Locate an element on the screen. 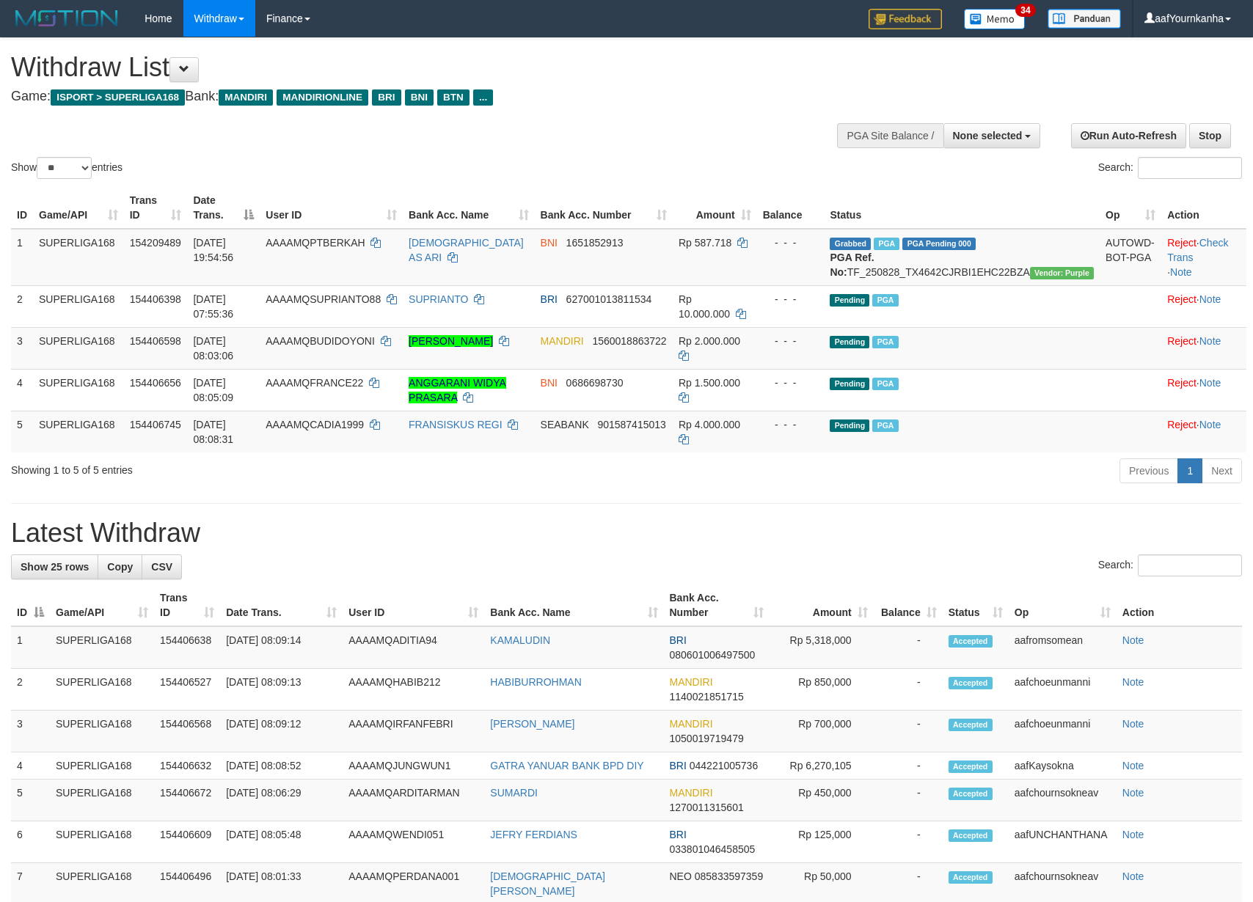  a: JEFRY FERDIANS is located at coordinates (533, 835).